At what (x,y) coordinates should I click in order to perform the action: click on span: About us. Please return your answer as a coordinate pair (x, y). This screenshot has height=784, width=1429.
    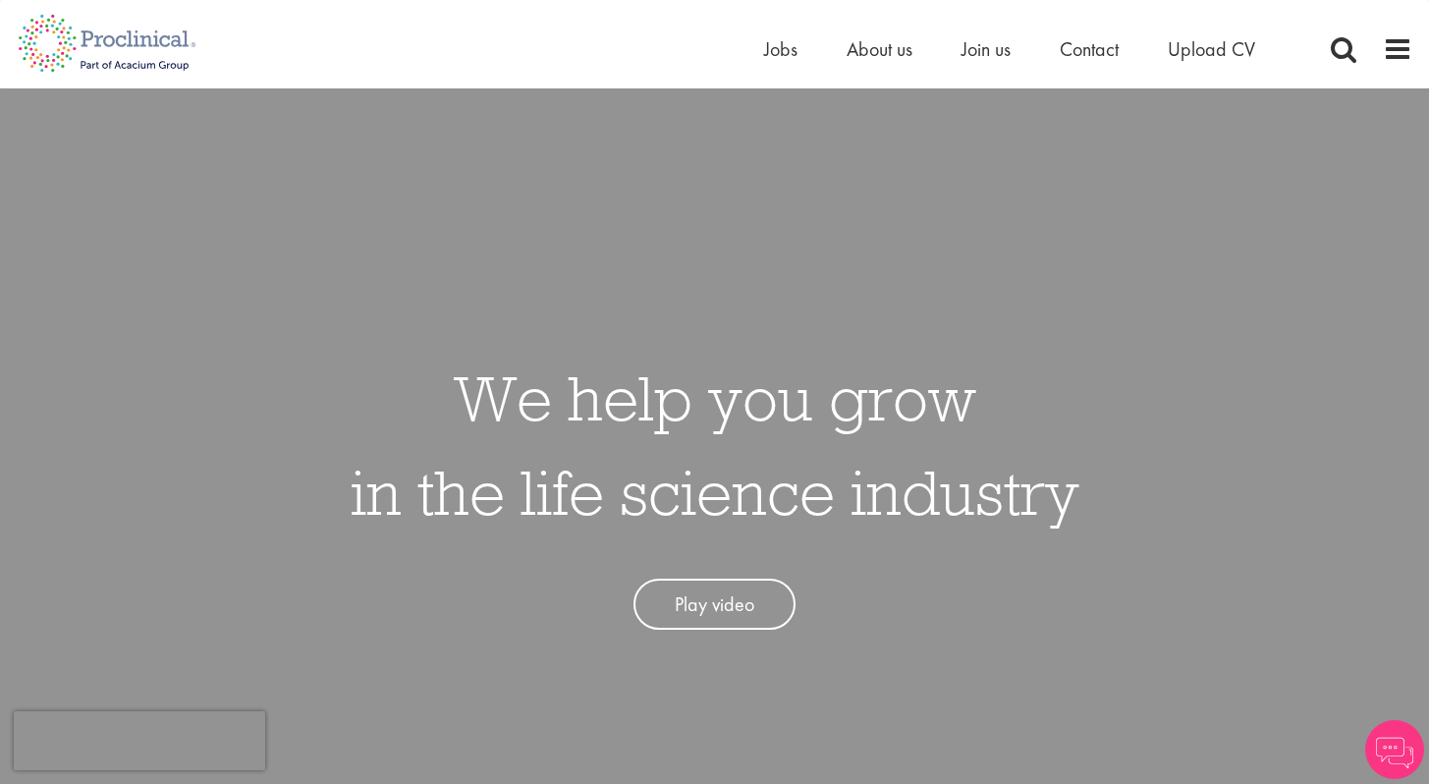
    Looking at the image, I should click on (879, 49).